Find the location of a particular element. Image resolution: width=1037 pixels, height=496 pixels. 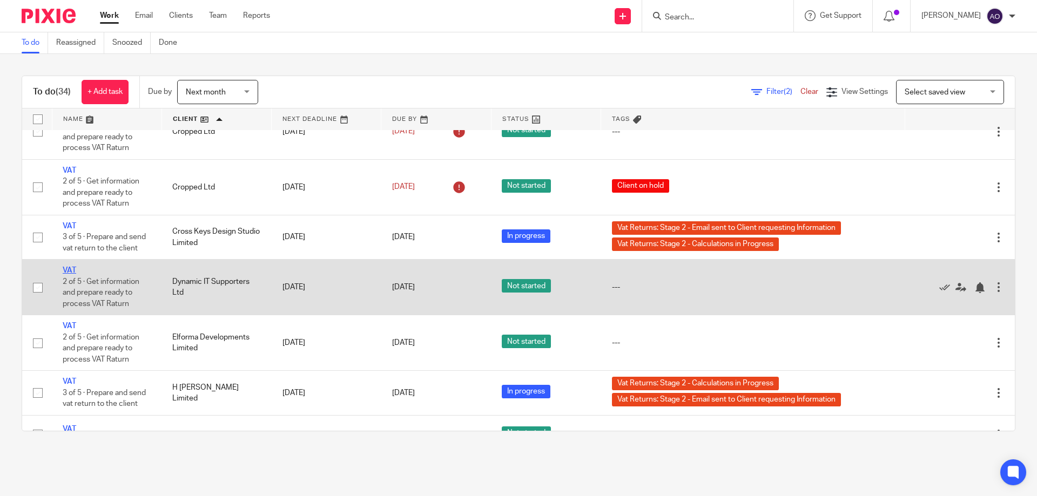

td: Elforma Developments Limited is located at coordinates (216, 343).